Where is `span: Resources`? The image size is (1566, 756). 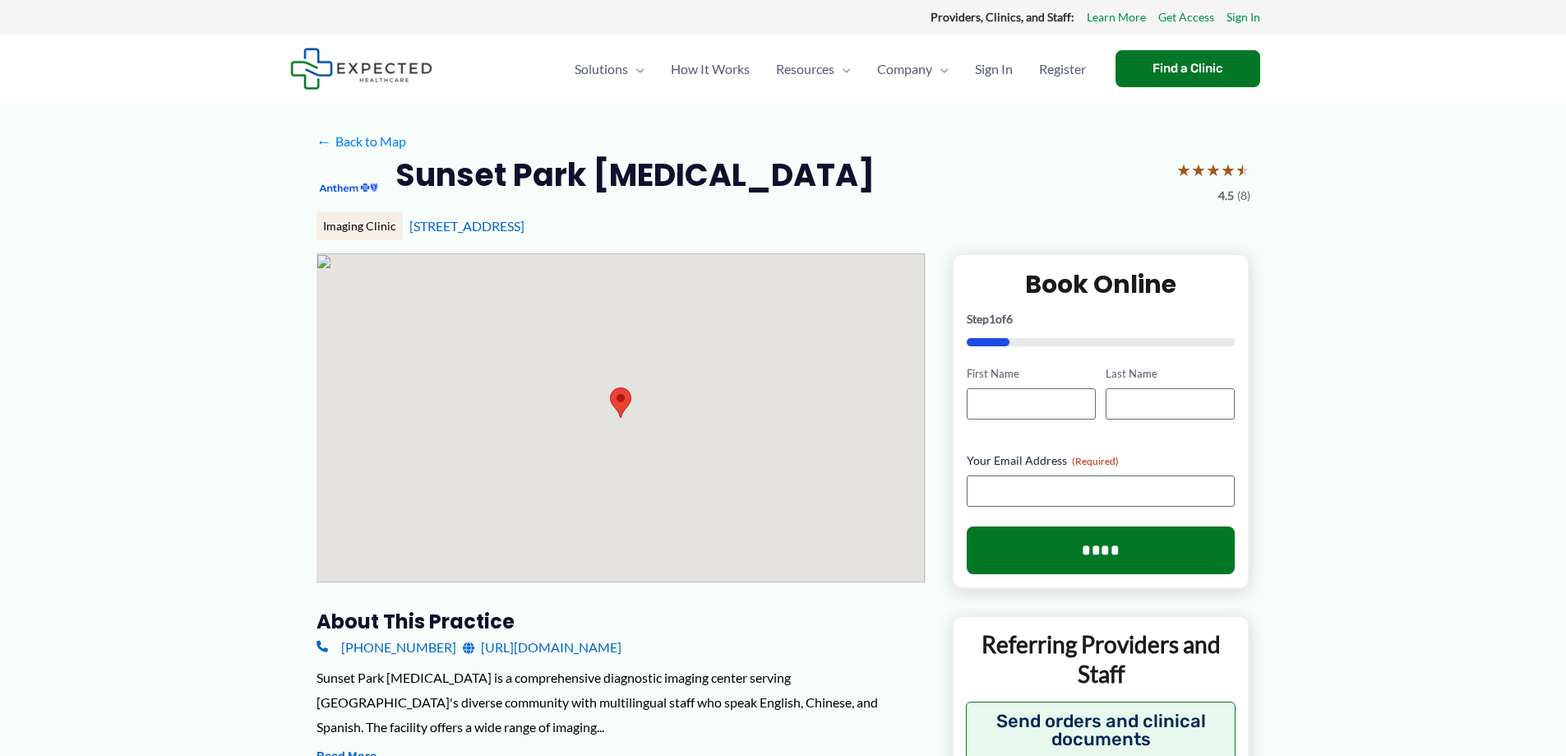
span: Resources is located at coordinates (805, 69).